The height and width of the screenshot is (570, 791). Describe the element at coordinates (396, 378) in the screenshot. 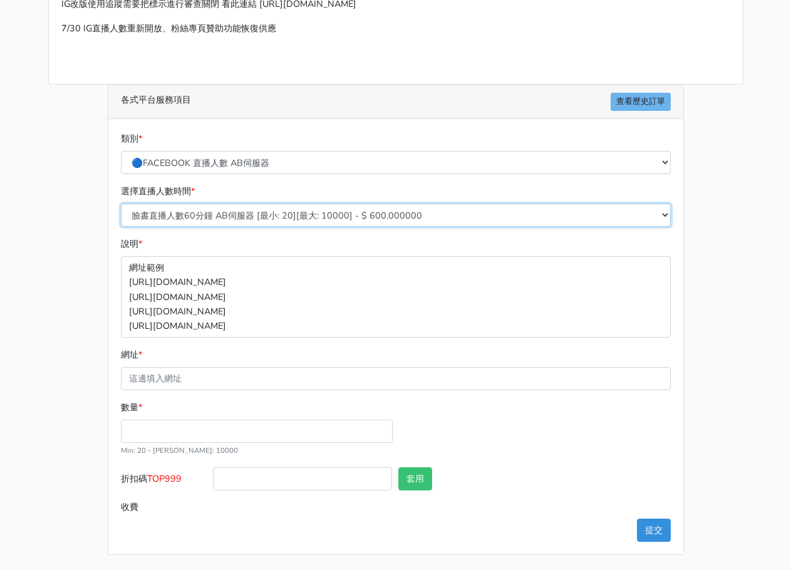

I see `input: 這邊填入網址` at that location.